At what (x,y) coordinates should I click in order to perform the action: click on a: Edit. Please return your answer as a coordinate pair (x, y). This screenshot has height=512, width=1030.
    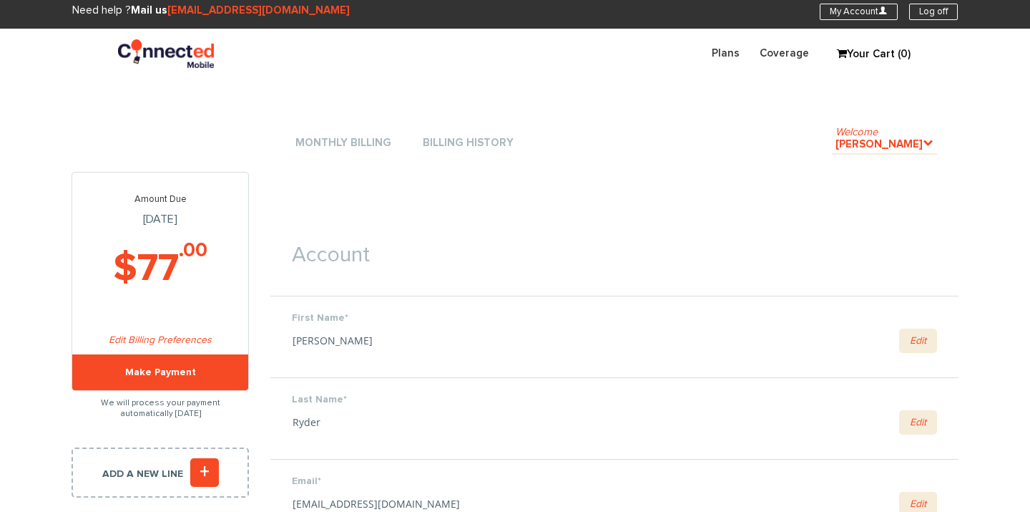
    Looking at the image, I should click on (918, 341).